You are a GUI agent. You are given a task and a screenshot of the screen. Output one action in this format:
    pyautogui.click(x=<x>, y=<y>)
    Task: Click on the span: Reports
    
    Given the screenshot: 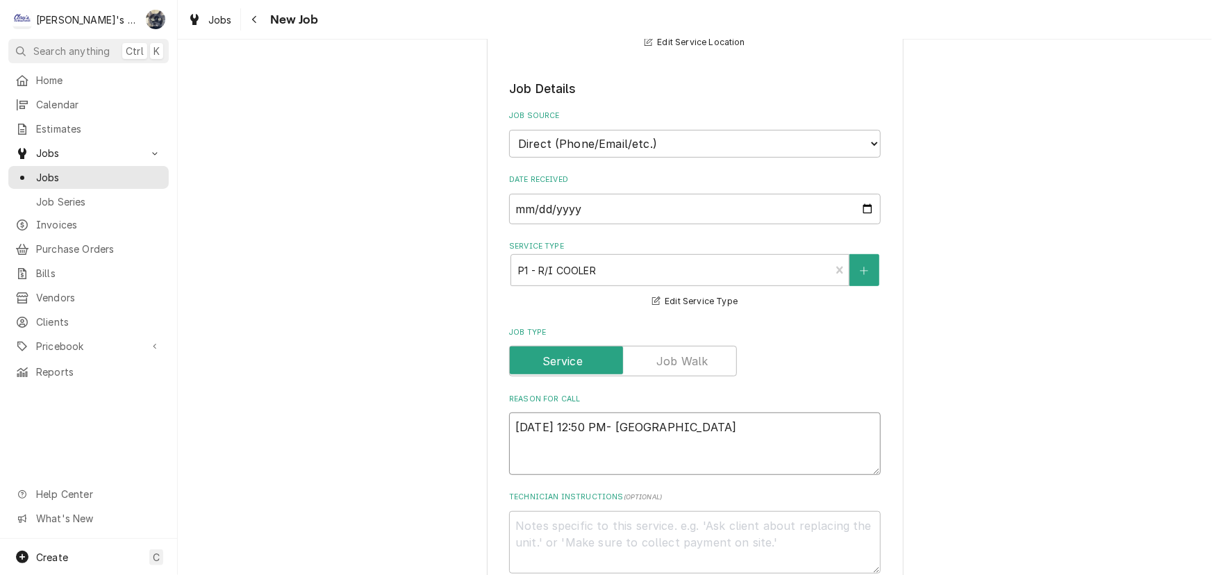 What is the action you would take?
    pyautogui.click(x=99, y=372)
    